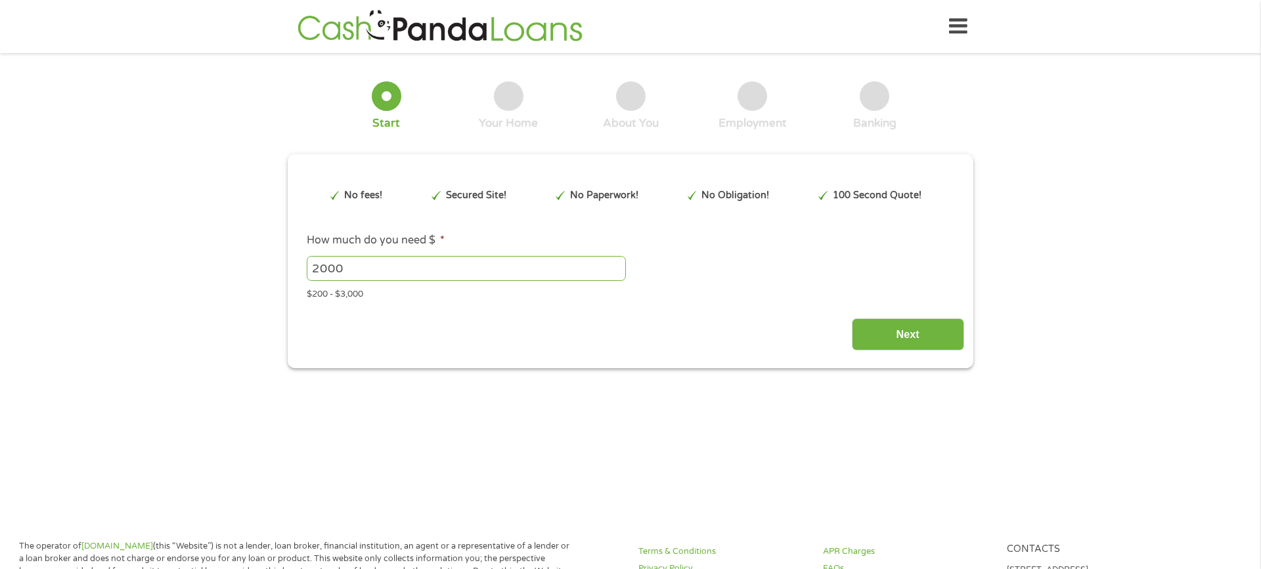 This screenshot has width=1261, height=569. I want to click on div: Start, so click(386, 123).